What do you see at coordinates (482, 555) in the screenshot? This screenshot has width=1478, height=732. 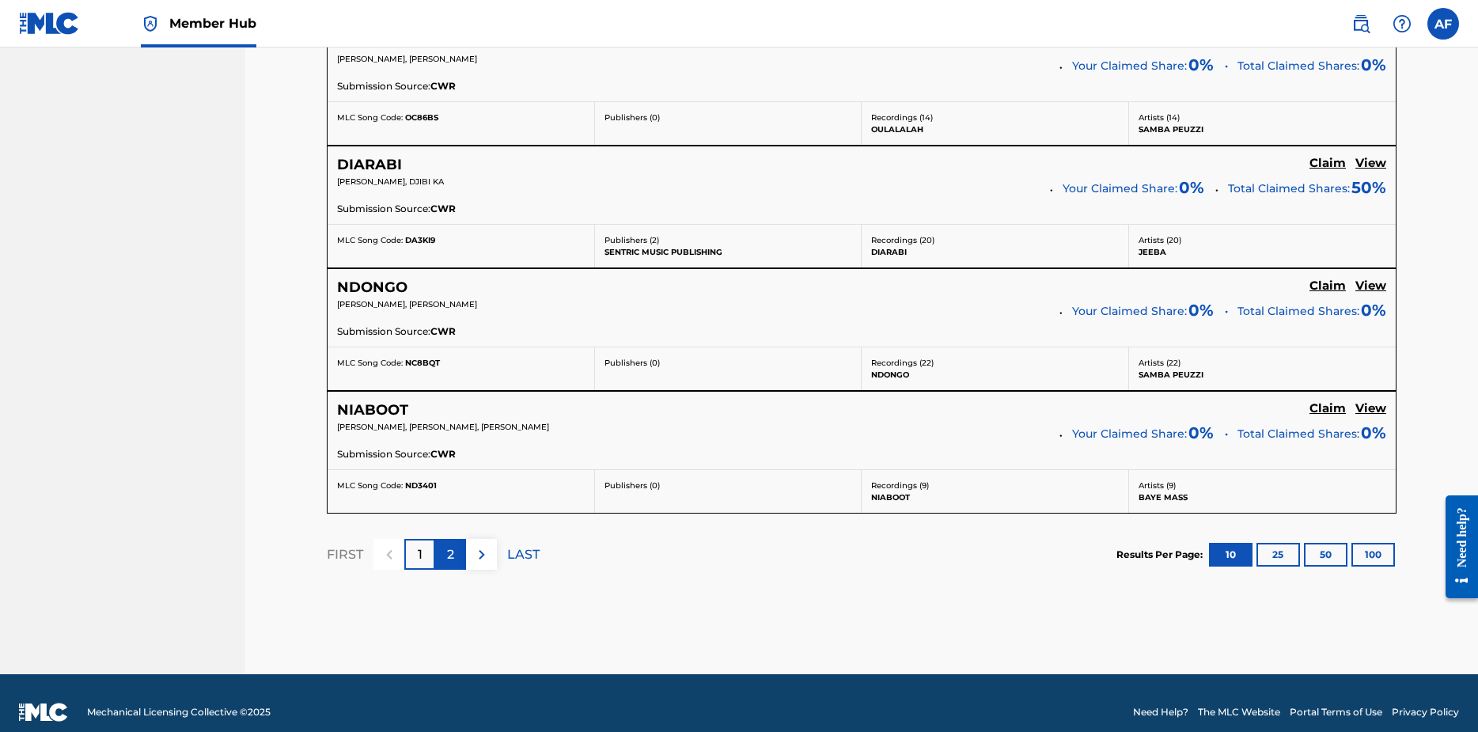 I see `img: right` at bounding box center [482, 555].